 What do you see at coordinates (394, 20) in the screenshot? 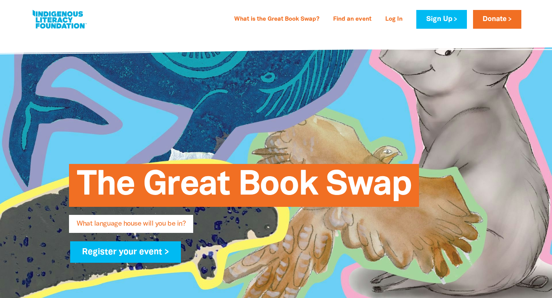
I see `a: Log In` at bounding box center [394, 20].